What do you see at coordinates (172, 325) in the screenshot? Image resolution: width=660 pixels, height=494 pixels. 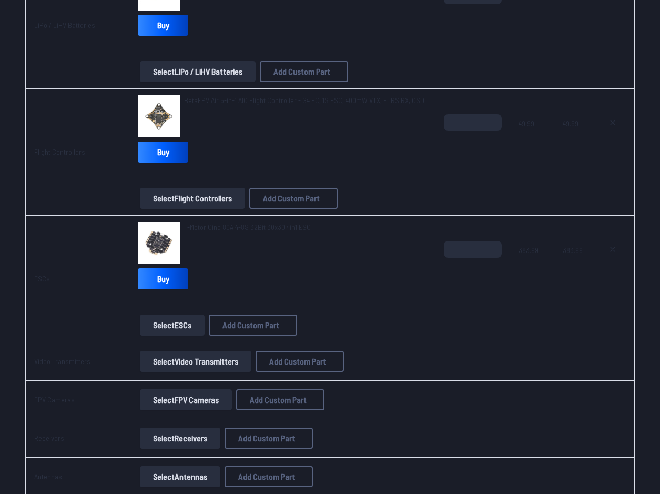 I see `a: SelectESCs` at bounding box center [172, 325].